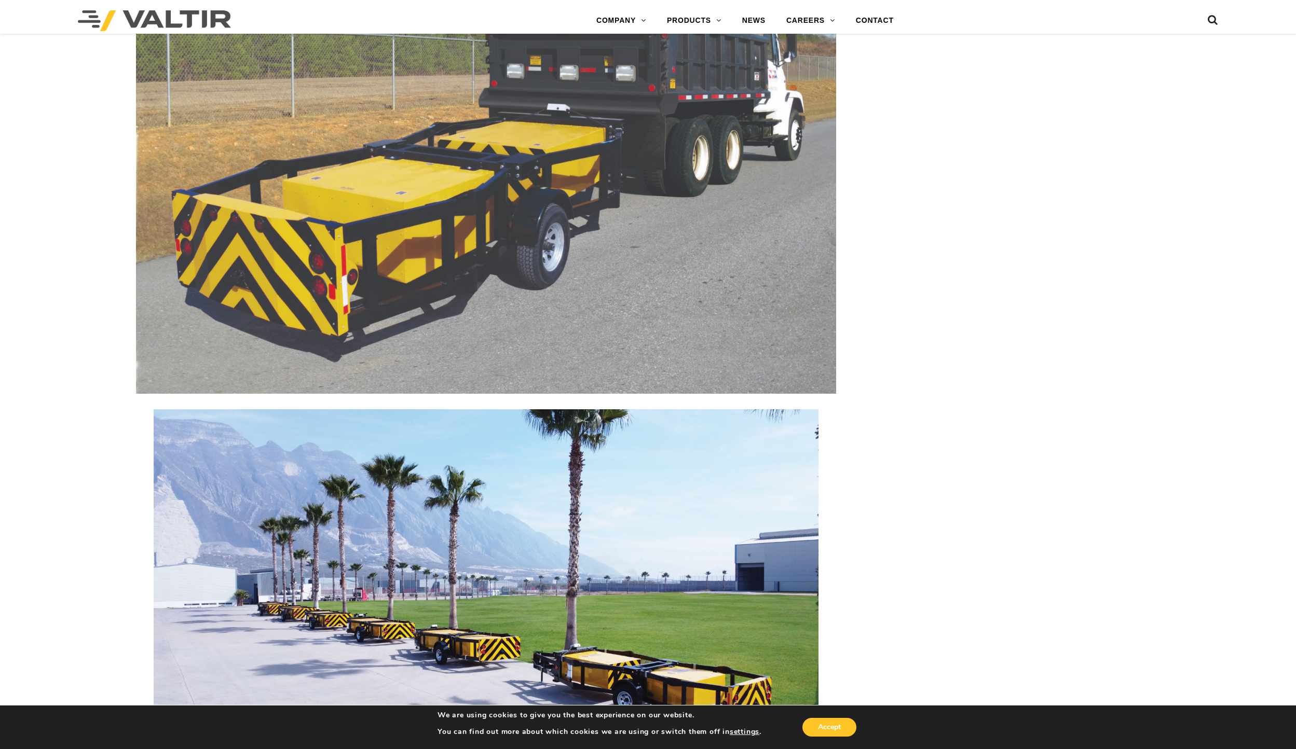  Describe the element at coordinates (154, 21) in the screenshot. I see `img: Valtir` at that location.